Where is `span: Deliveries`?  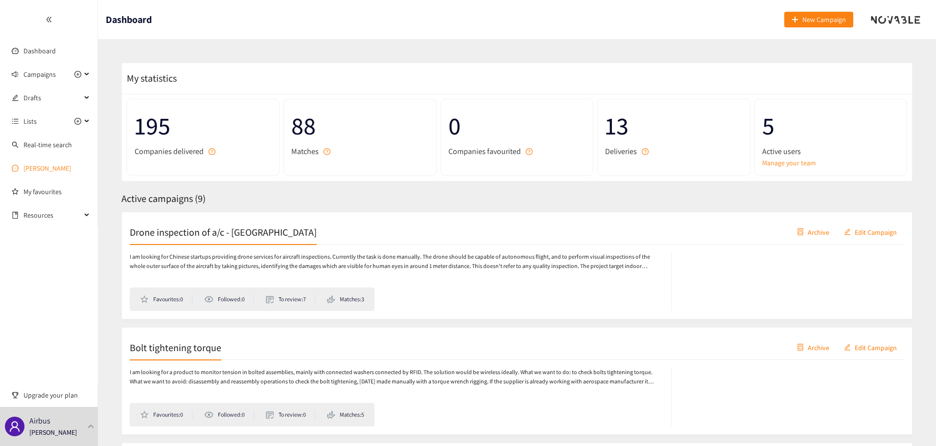
span: Deliveries is located at coordinates (621, 151).